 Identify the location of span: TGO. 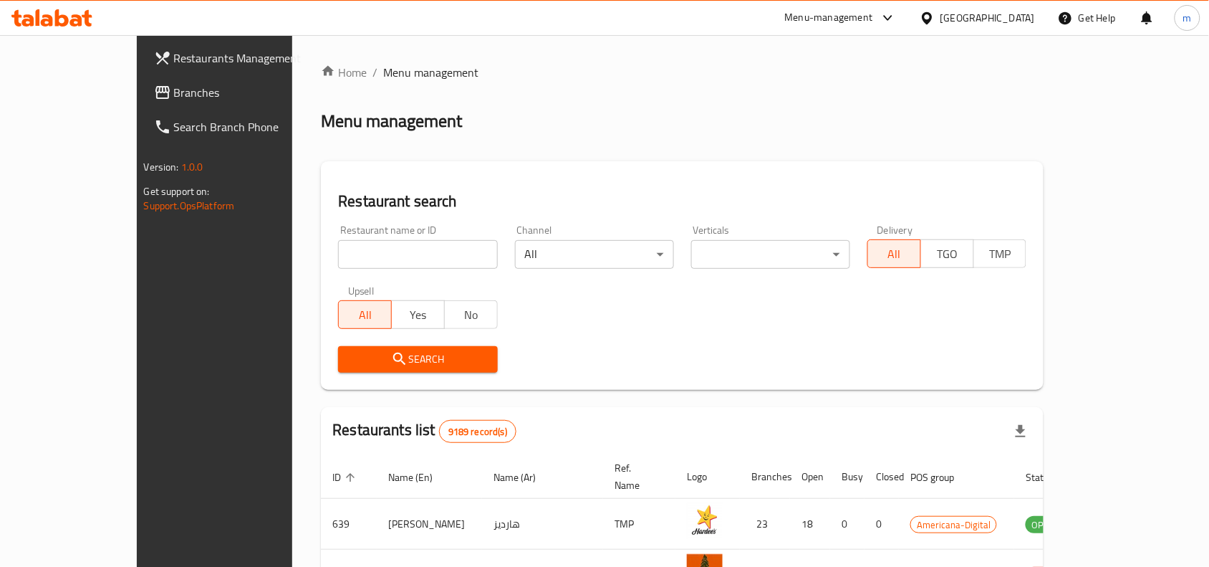
(948, 254).